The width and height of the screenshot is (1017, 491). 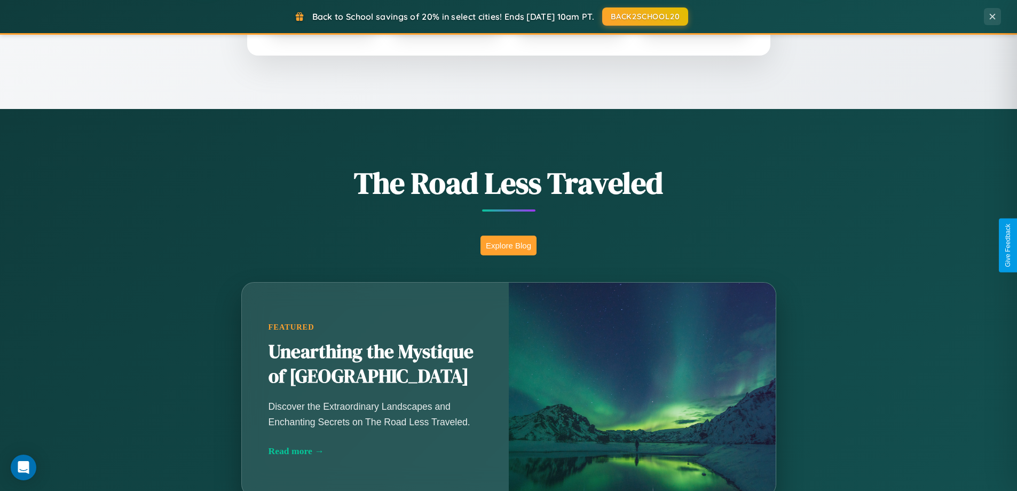 I want to click on div: Read more →, so click(x=375, y=451).